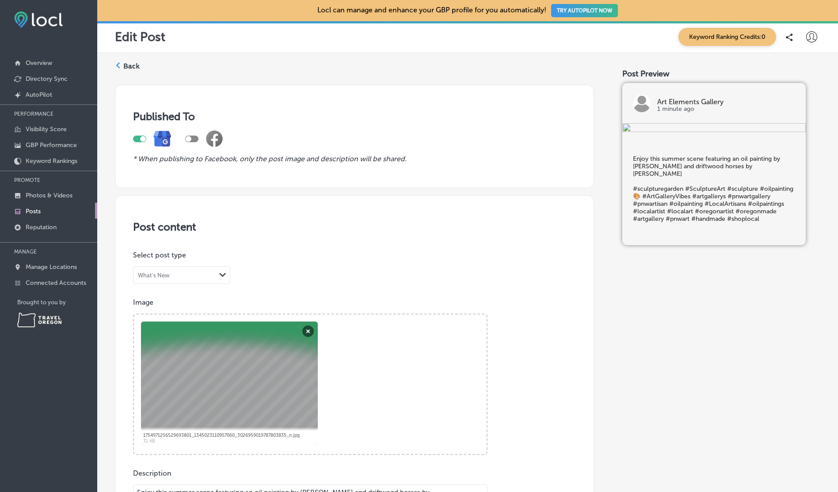  What do you see at coordinates (152, 473) in the screenshot?
I see `label: Description` at bounding box center [152, 473].